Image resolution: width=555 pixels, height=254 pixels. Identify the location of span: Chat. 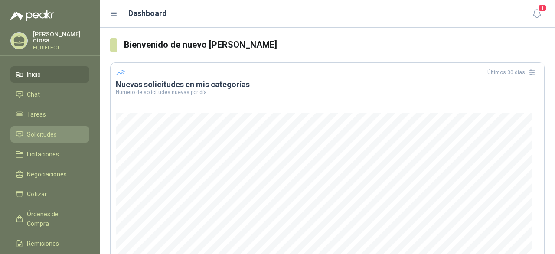
(33, 95).